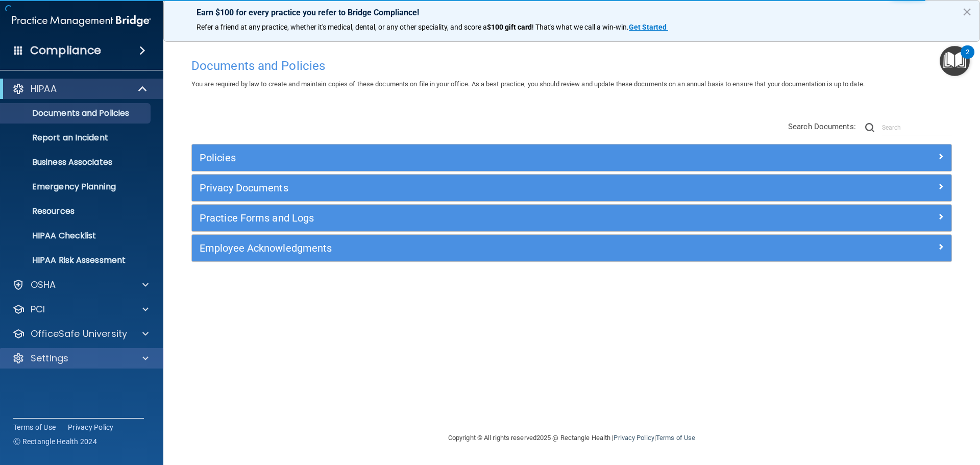 This screenshot has width=980, height=465. I want to click on p: HIPAA Checklist, so click(76, 236).